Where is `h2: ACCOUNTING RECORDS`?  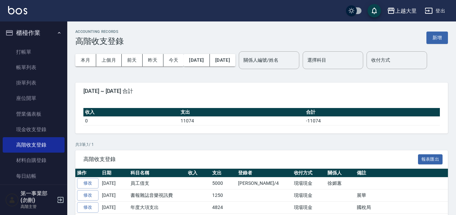
h2: ACCOUNTING RECORDS is located at coordinates (99, 32).